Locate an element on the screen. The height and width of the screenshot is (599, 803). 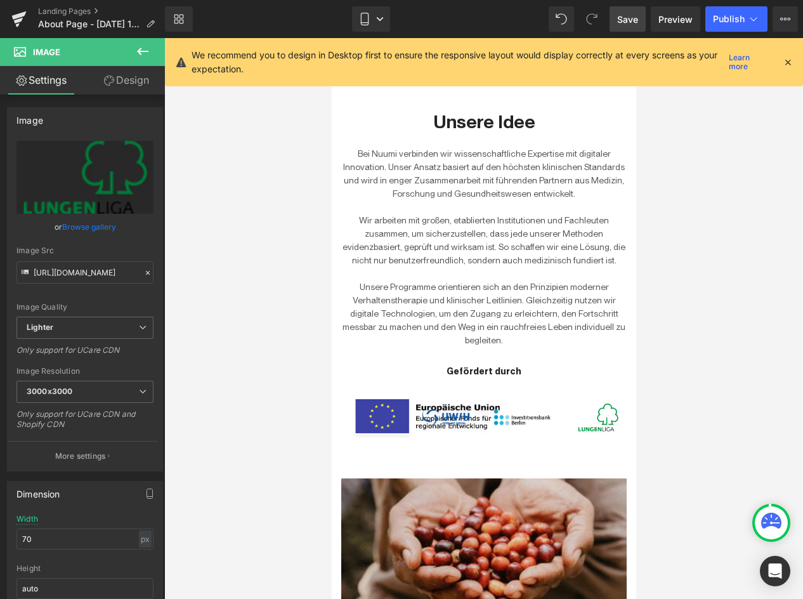
p: Bei Nuumi verbinden wir wissenschaftliche Expertise mit digitaler Innovation. Unser Ansatz basier... is located at coordinates (152, 136).